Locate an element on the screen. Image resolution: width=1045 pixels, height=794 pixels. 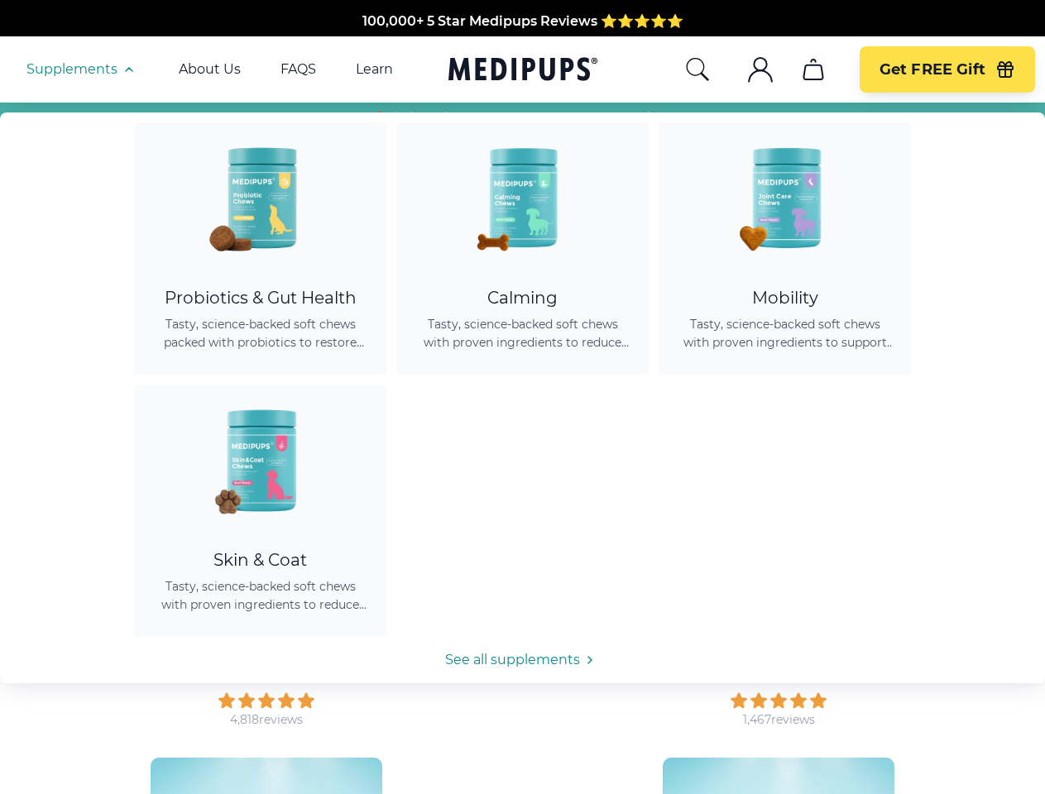
span: Get FREE Gift is located at coordinates (932, 69).